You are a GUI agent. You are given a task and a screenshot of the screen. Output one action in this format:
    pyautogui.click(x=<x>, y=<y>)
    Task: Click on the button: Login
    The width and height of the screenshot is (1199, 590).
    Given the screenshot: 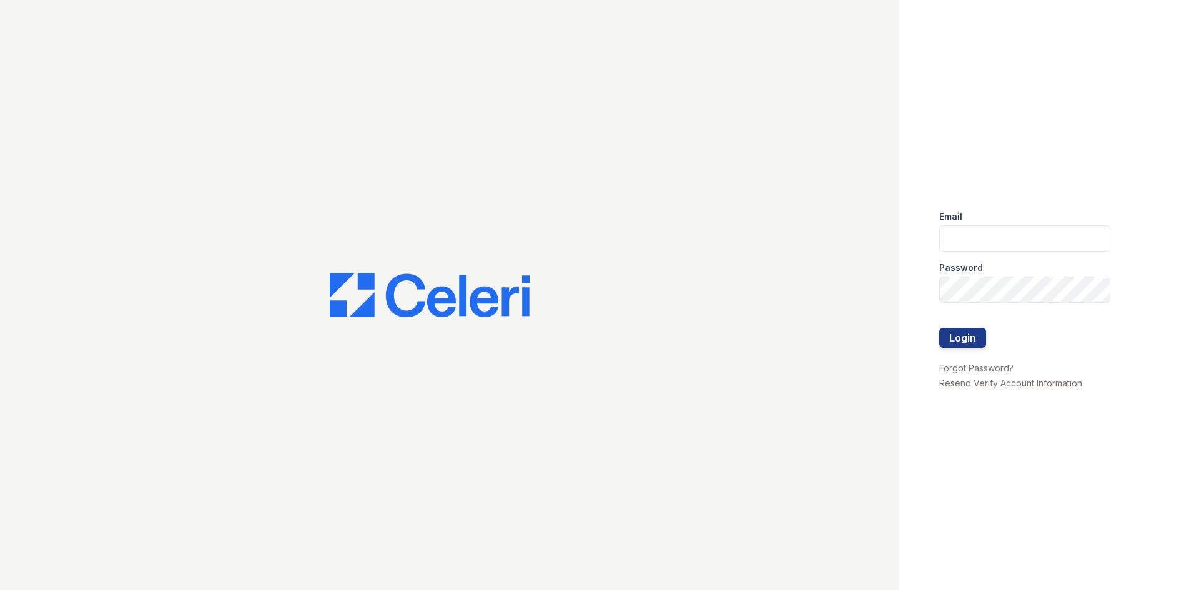 What is the action you would take?
    pyautogui.click(x=962, y=338)
    